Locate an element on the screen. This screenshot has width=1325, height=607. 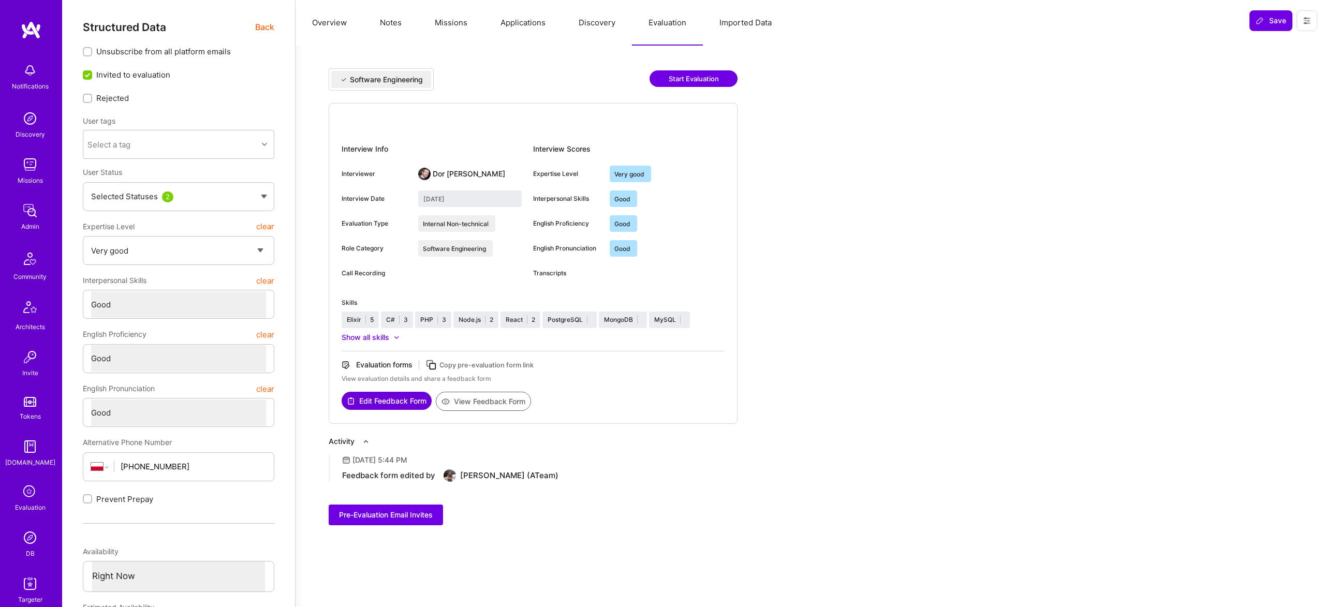
span: Unsubscribe from all platform emails is located at coordinates (164, 51).